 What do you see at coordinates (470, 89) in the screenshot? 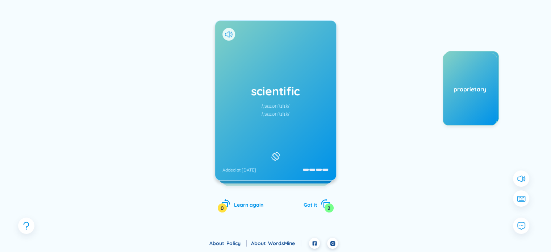
I see `div: proprietary` at bounding box center [470, 89].